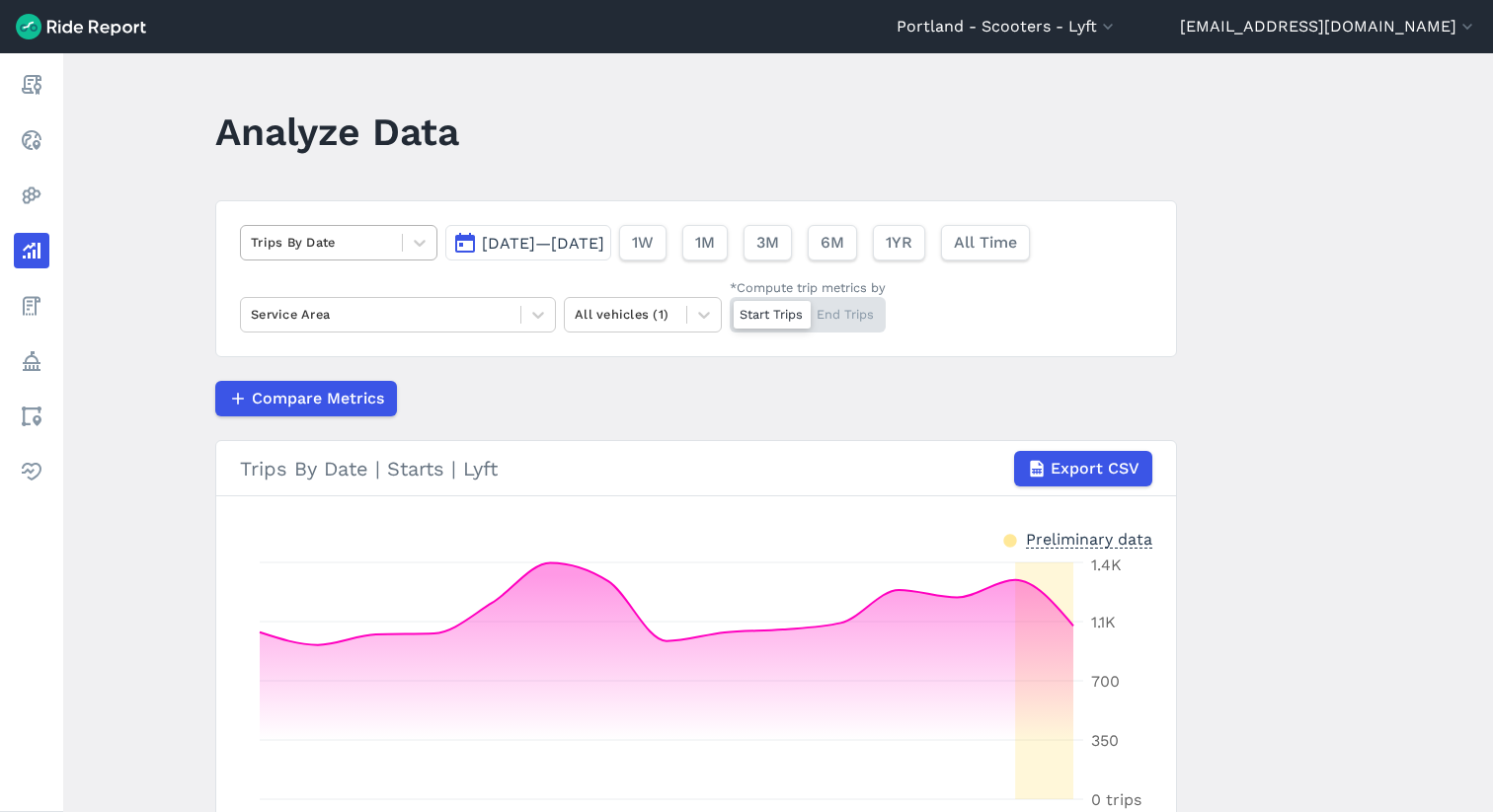  I want to click on tspan: 0 trips, so click(1116, 799).